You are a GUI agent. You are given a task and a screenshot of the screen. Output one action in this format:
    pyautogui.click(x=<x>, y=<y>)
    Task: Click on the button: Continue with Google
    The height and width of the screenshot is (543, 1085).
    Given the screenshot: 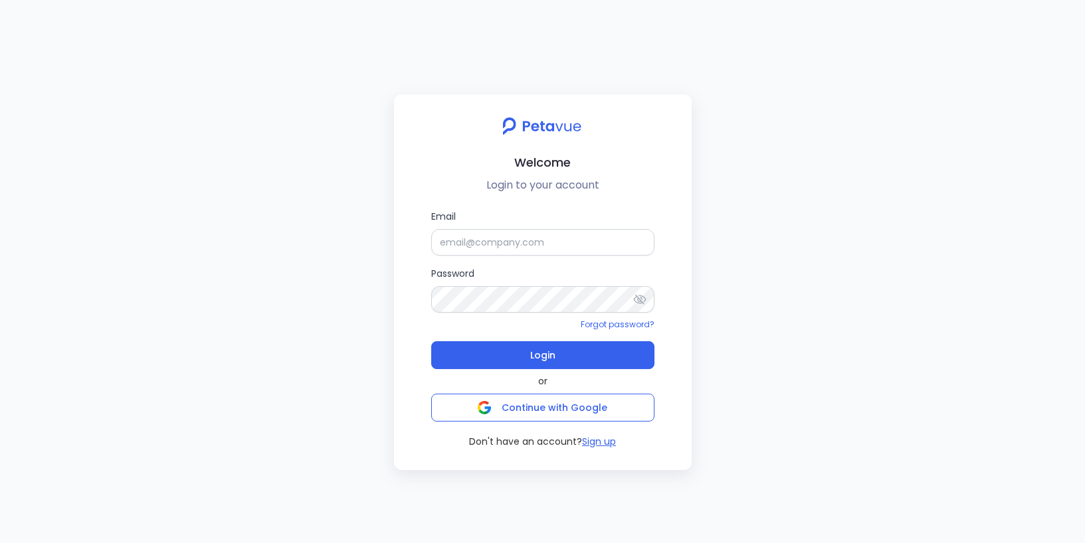 What is the action you would take?
    pyautogui.click(x=543, y=408)
    